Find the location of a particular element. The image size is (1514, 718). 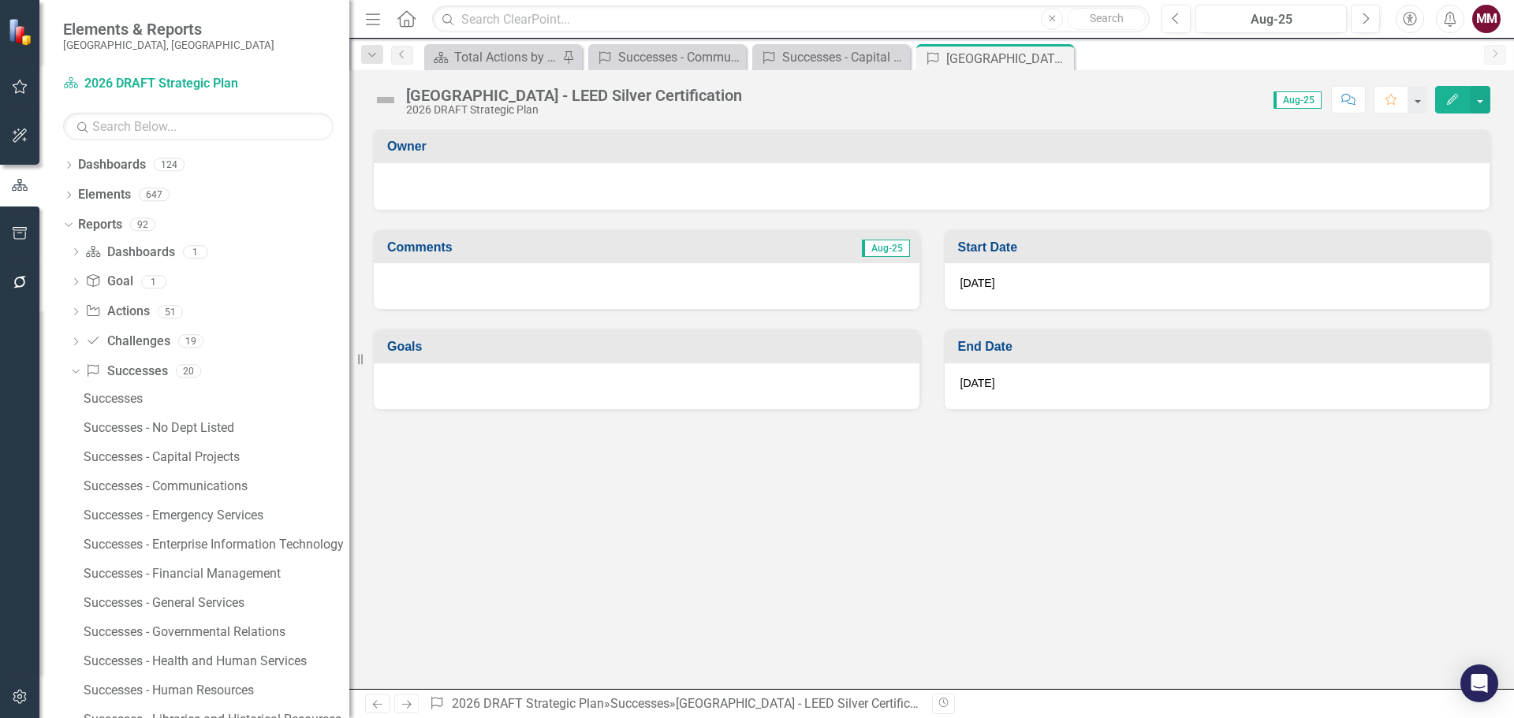

a: Successes - Governmental Relations is located at coordinates (214, 632).